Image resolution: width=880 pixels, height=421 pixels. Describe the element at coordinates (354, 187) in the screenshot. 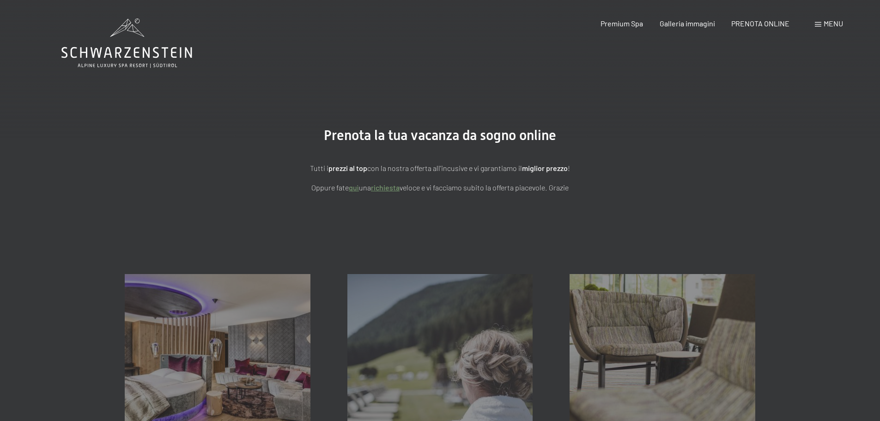

I see `a: quì` at that location.